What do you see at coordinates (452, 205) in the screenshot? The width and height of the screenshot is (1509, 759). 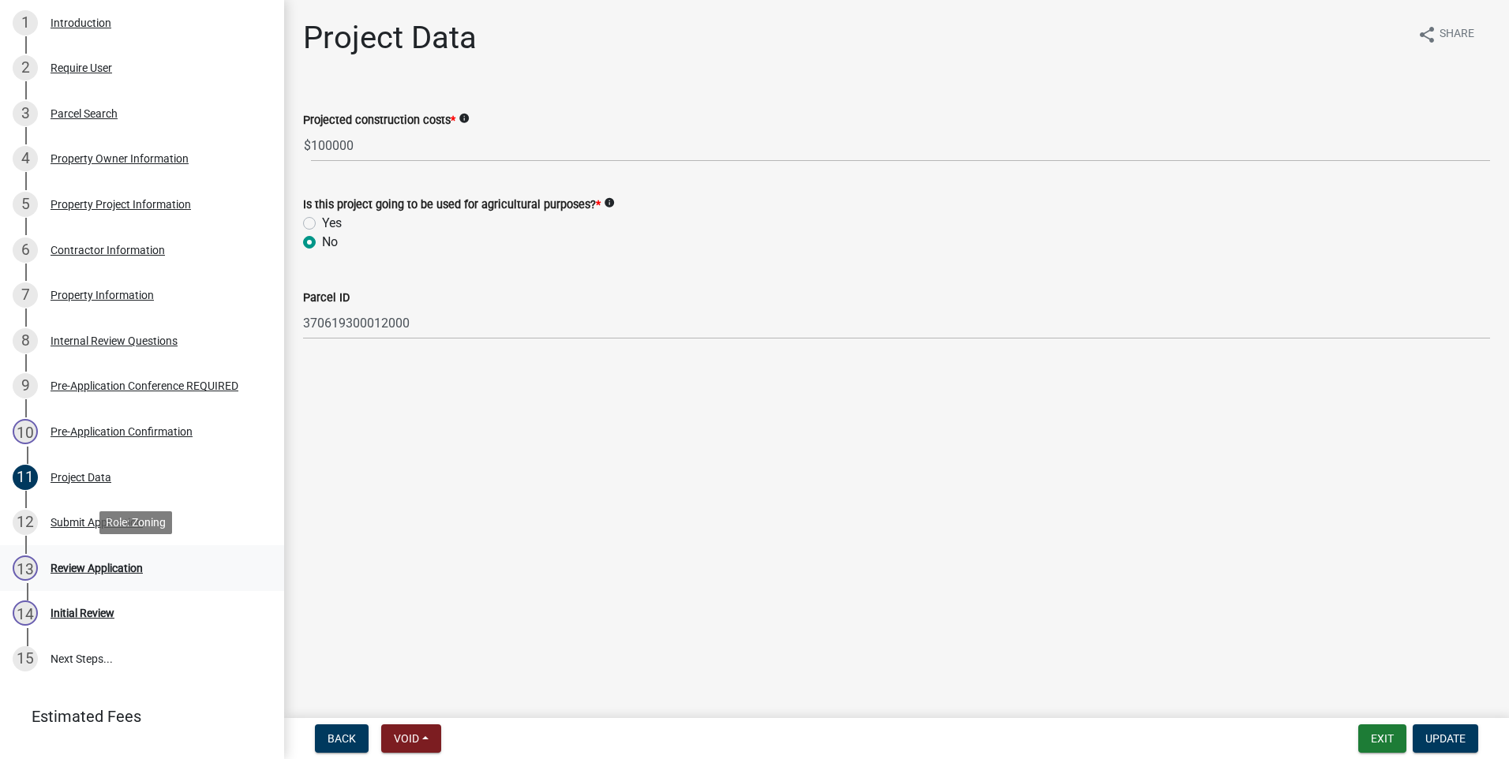 I see `label: Is this project going to be used for agricultural purposes?` at bounding box center [452, 205].